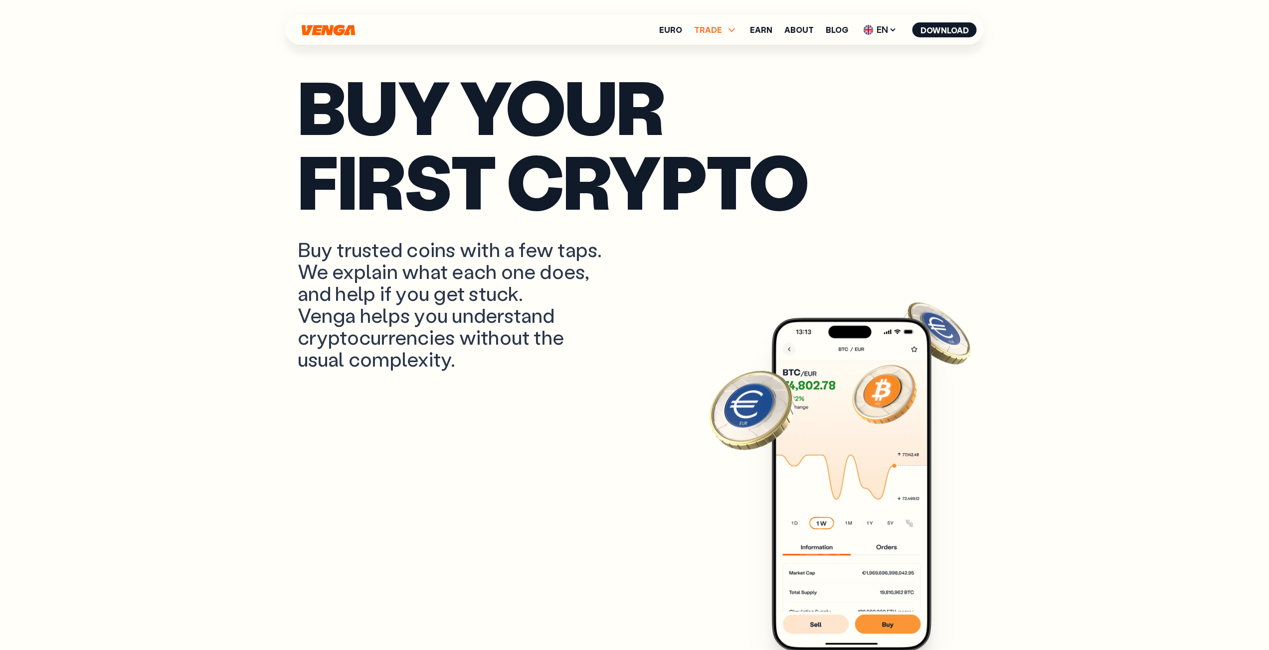  What do you see at coordinates (944, 30) in the screenshot?
I see `a: Download` at bounding box center [944, 30].